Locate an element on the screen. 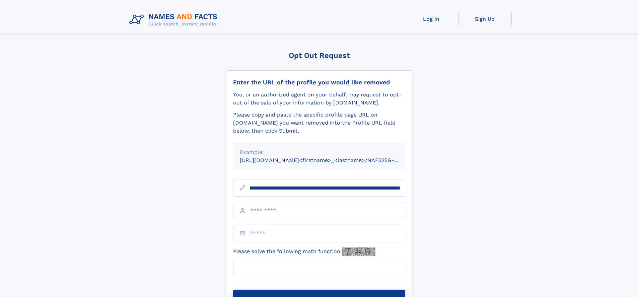  img: Logo Names and Facts is located at coordinates (175, 20).